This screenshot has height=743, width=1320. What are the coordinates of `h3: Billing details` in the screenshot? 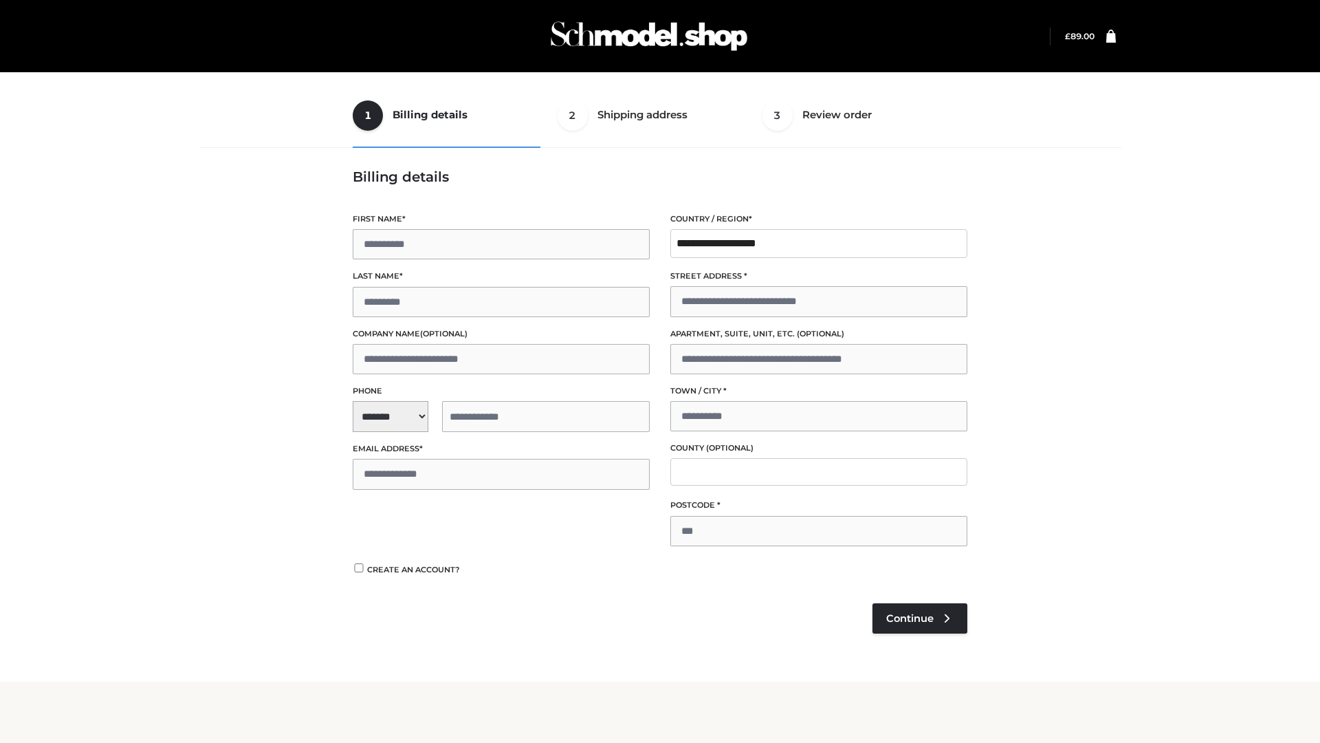 It's located at (660, 177).